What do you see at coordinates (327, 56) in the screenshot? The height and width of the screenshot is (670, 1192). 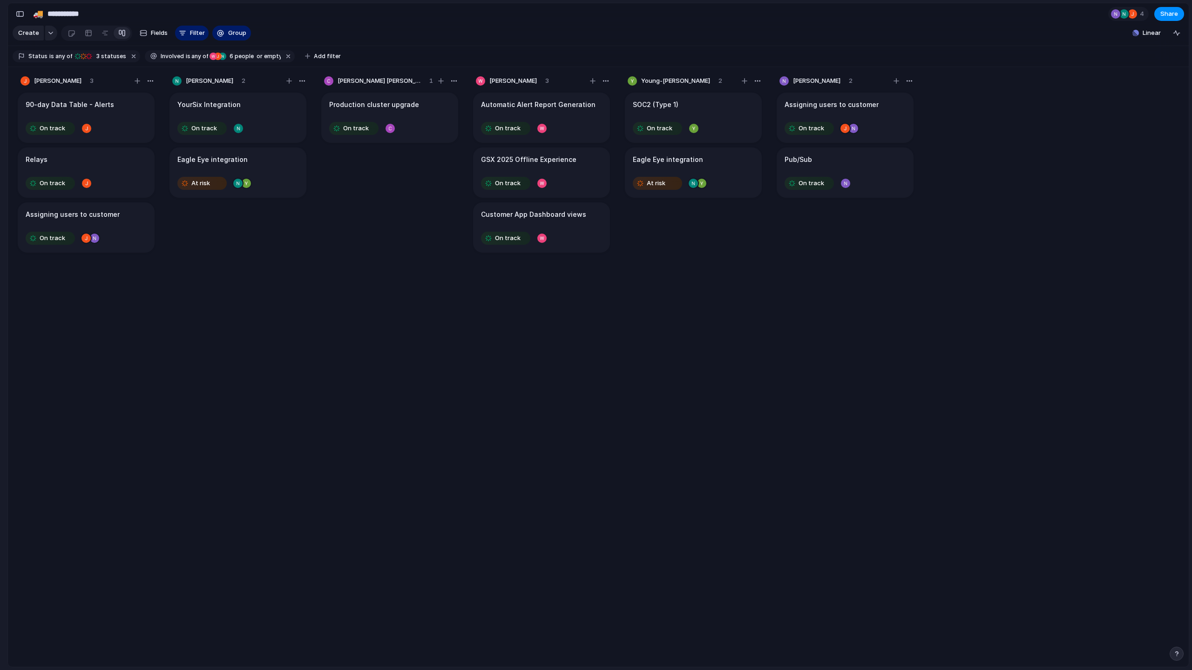 I see `span: Add filter` at bounding box center [327, 56].